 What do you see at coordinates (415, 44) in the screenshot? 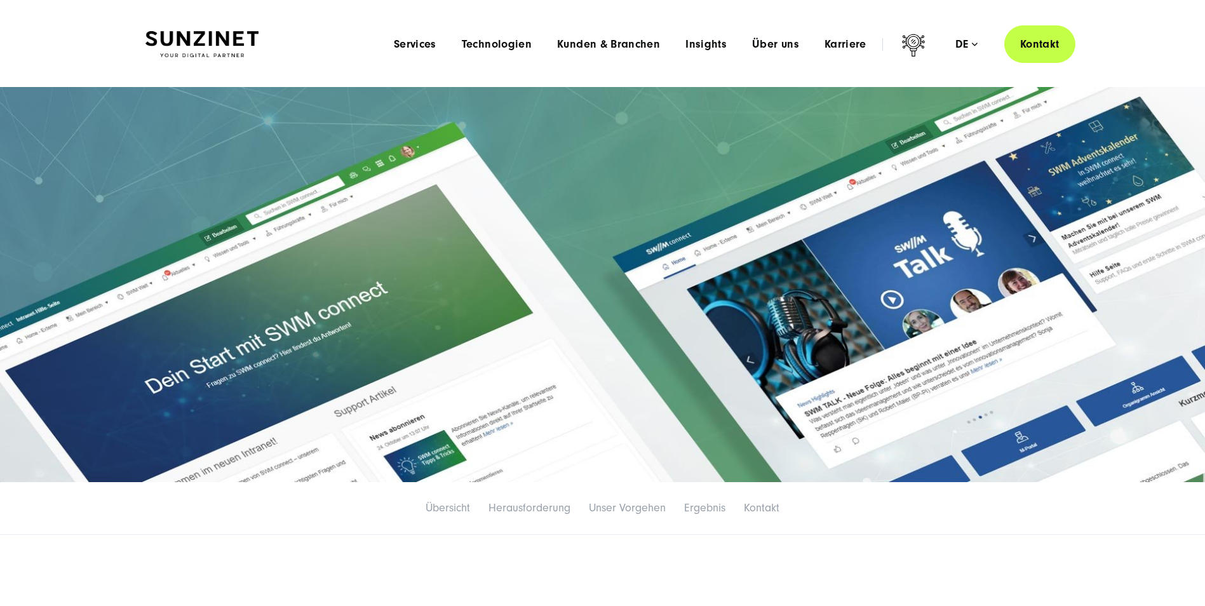
I see `span: Services` at bounding box center [415, 44].